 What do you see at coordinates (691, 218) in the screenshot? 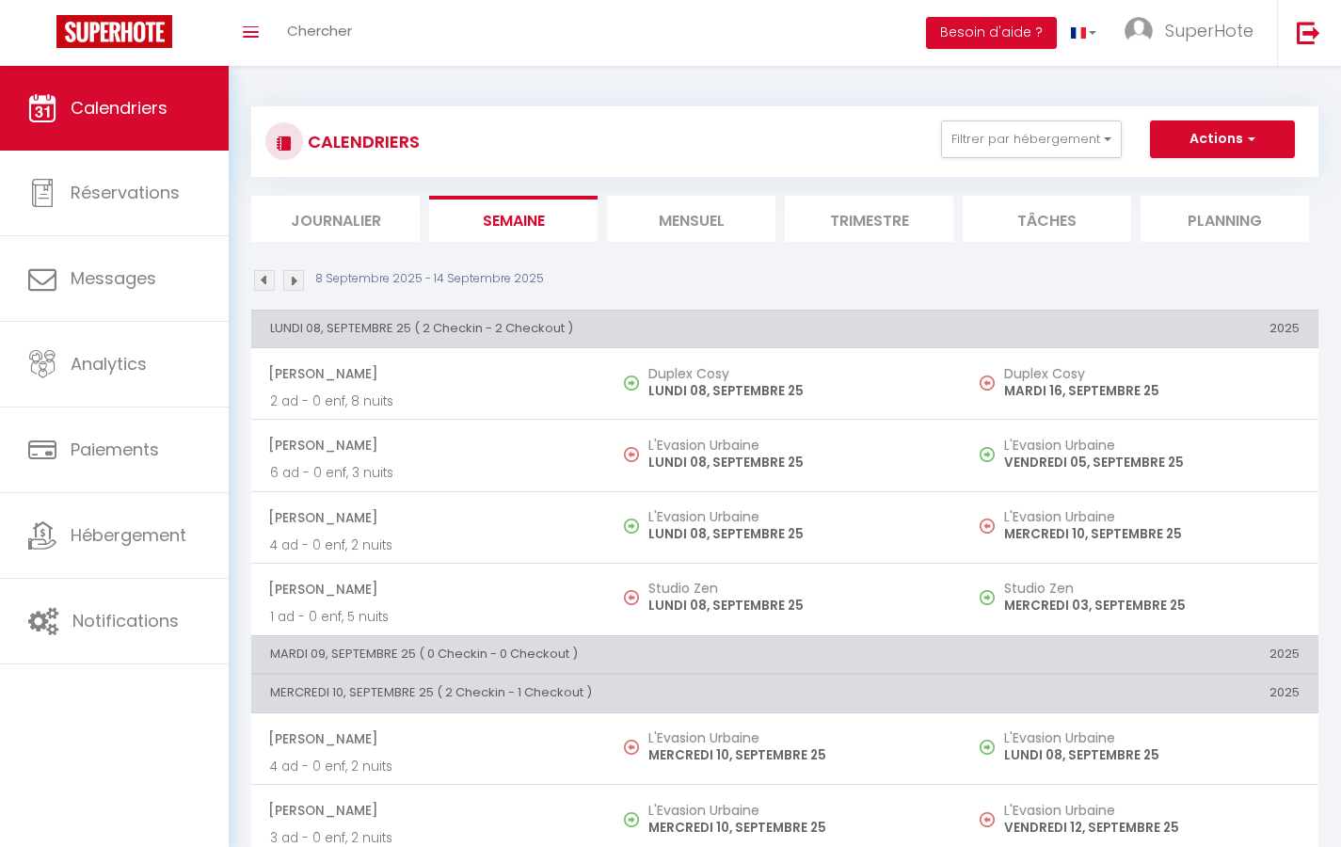
I see `li: Mensuel` at bounding box center [691, 218].